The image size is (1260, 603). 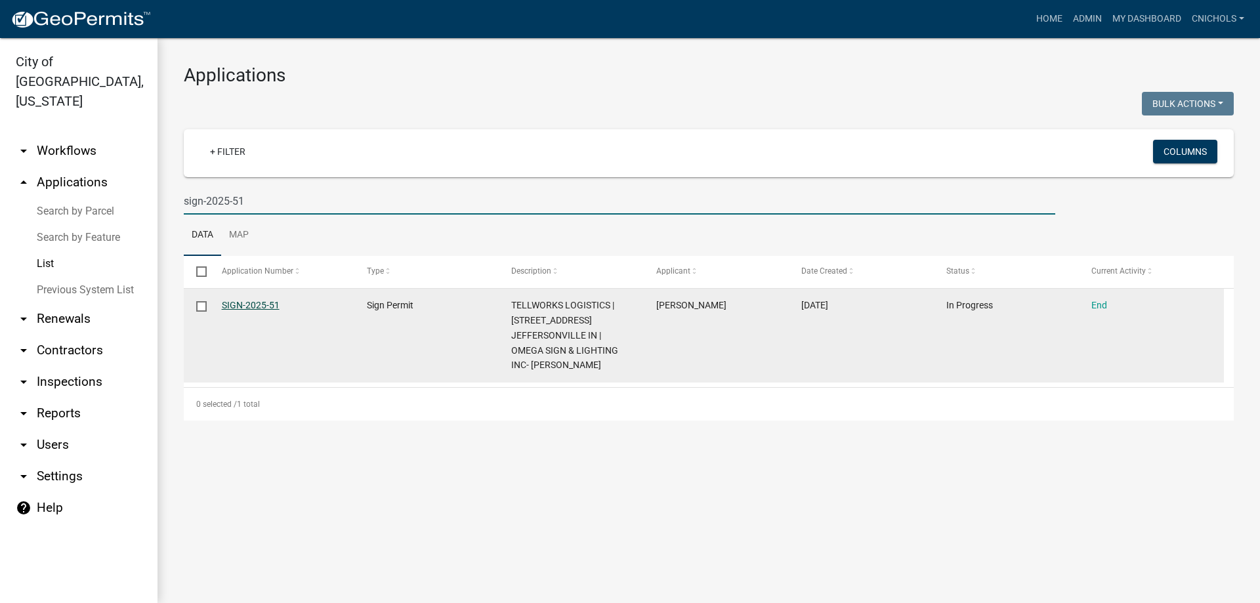 What do you see at coordinates (969, 305) in the screenshot?
I see `span: In Progress` at bounding box center [969, 305].